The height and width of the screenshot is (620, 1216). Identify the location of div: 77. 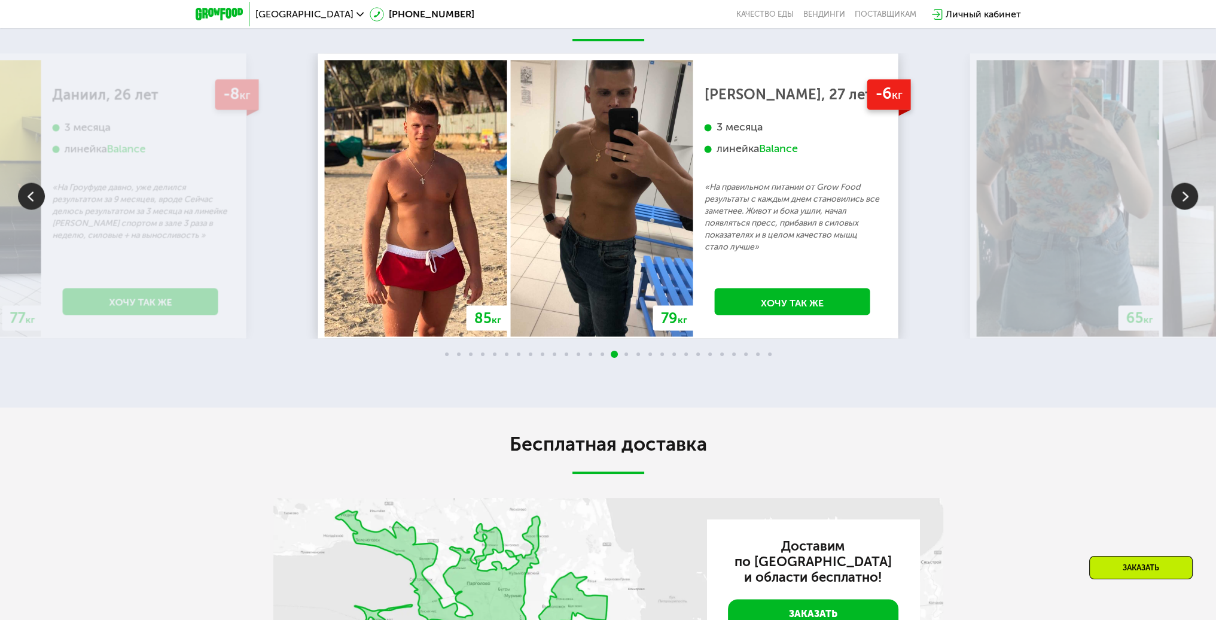
(23, 318).